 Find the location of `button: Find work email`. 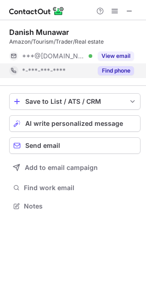

button: Find work email is located at coordinates (75, 188).